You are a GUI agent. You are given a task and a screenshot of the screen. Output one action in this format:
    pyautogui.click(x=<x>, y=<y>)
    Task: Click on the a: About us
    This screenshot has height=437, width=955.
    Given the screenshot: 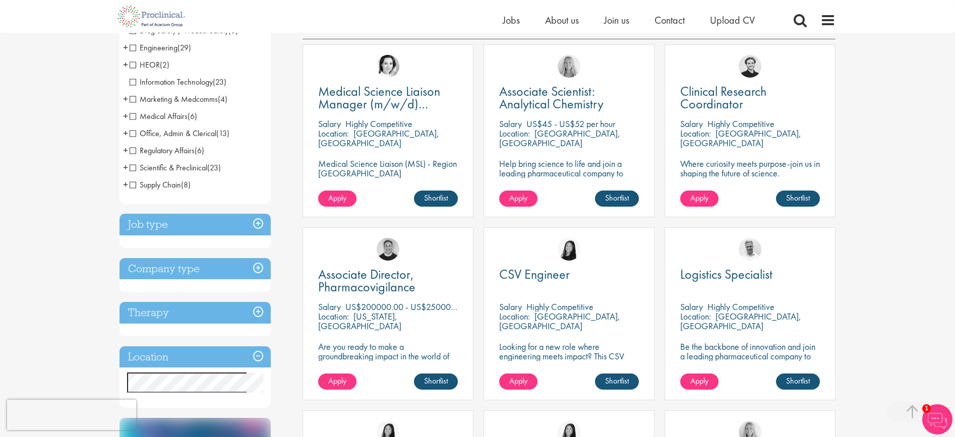 What is the action you would take?
    pyautogui.click(x=562, y=20)
    